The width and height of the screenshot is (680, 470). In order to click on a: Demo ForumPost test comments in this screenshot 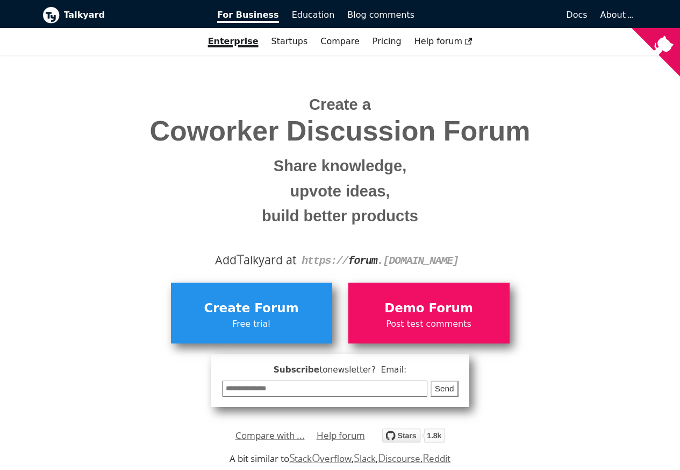, I will do `click(429, 312)`.